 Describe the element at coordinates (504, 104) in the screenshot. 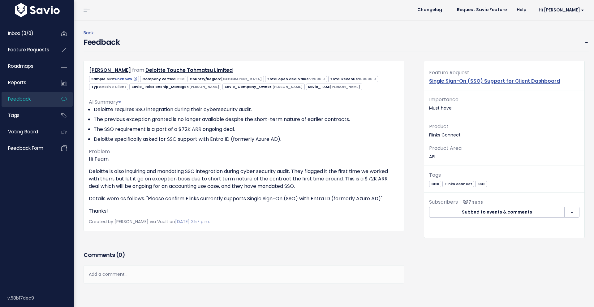

I see `p: Must have` at that location.